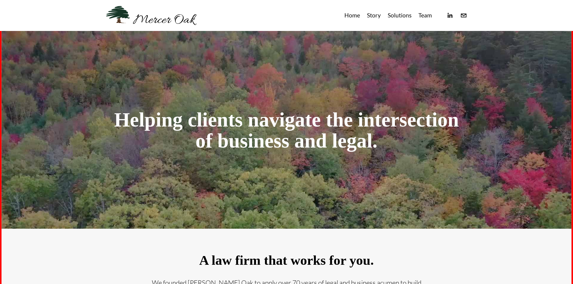  Describe the element at coordinates (374, 15) in the screenshot. I see `a: Story` at that location.